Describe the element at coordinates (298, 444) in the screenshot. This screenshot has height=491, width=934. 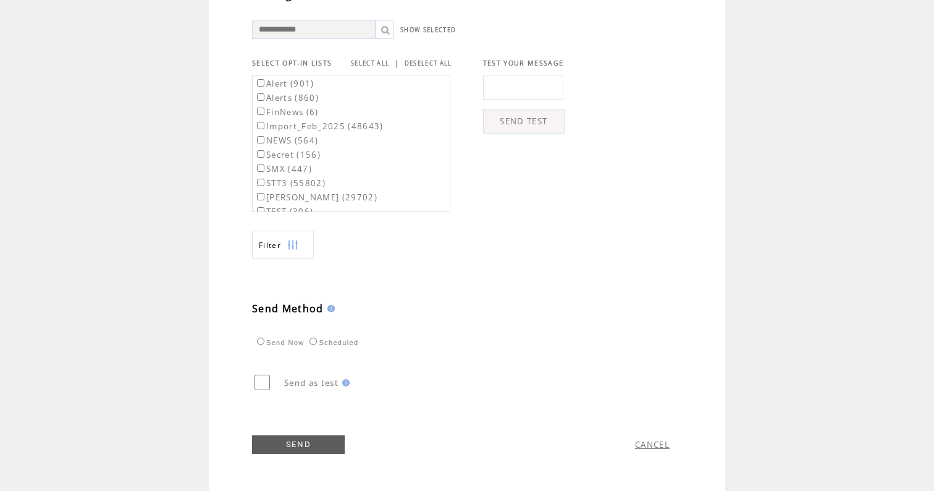
I see `a: SEND` at that location.